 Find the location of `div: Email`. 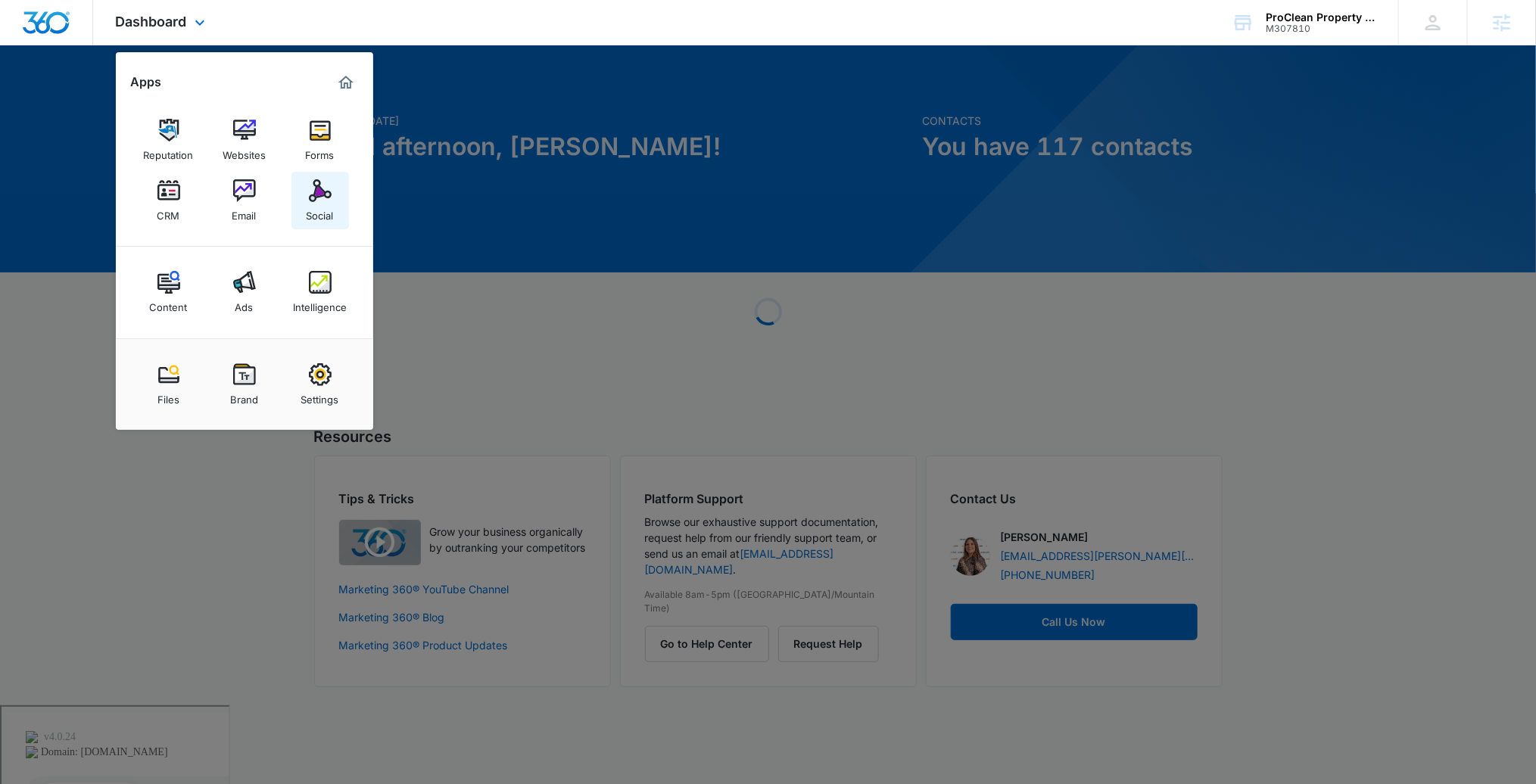

div: Email is located at coordinates (244, 212).